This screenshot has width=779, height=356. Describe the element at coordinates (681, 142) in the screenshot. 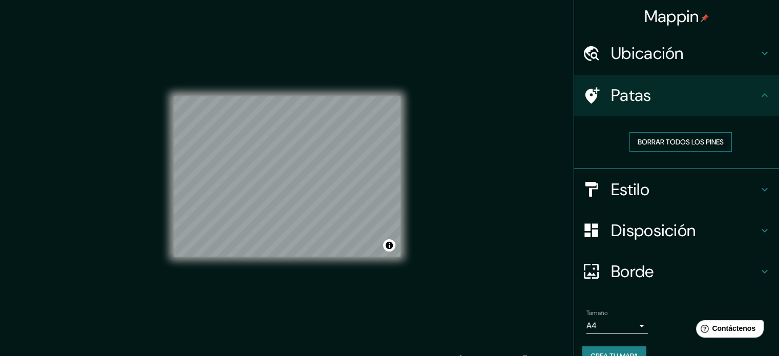

I see `font: Borrar todos los pines` at that location.